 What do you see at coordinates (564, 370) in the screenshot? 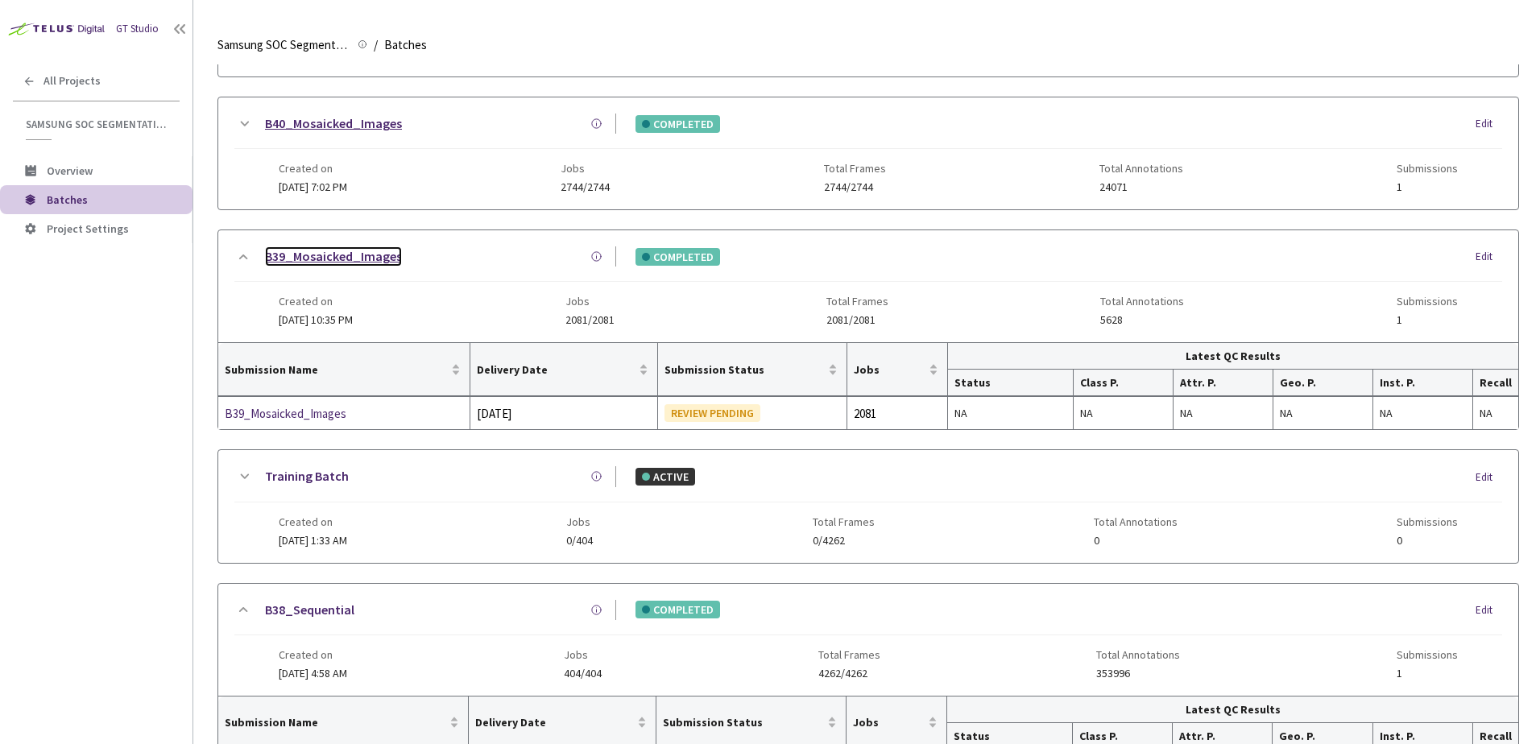
I see `th: Delivery Date` at bounding box center [564, 370].